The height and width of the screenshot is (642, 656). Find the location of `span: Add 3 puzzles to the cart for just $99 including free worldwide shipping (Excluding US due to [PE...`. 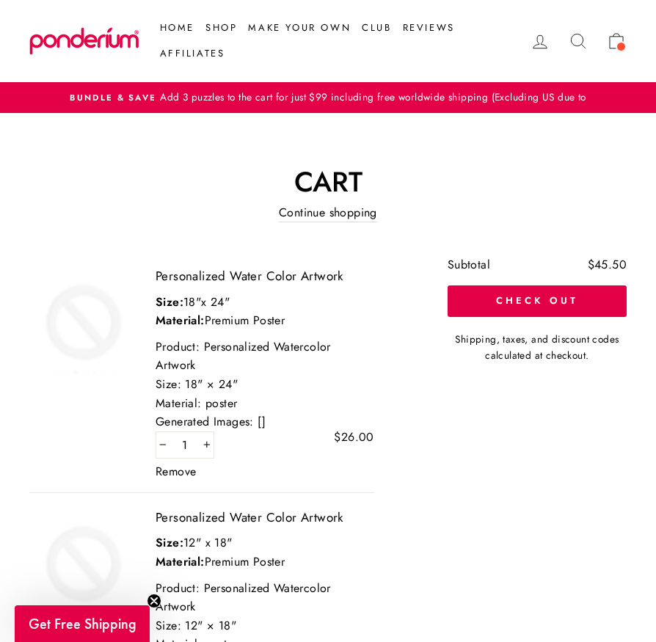

span: Add 3 puzzles to the cart for just $99 including free worldwide shipping (Excluding US due to [PE... is located at coordinates (371, 105).